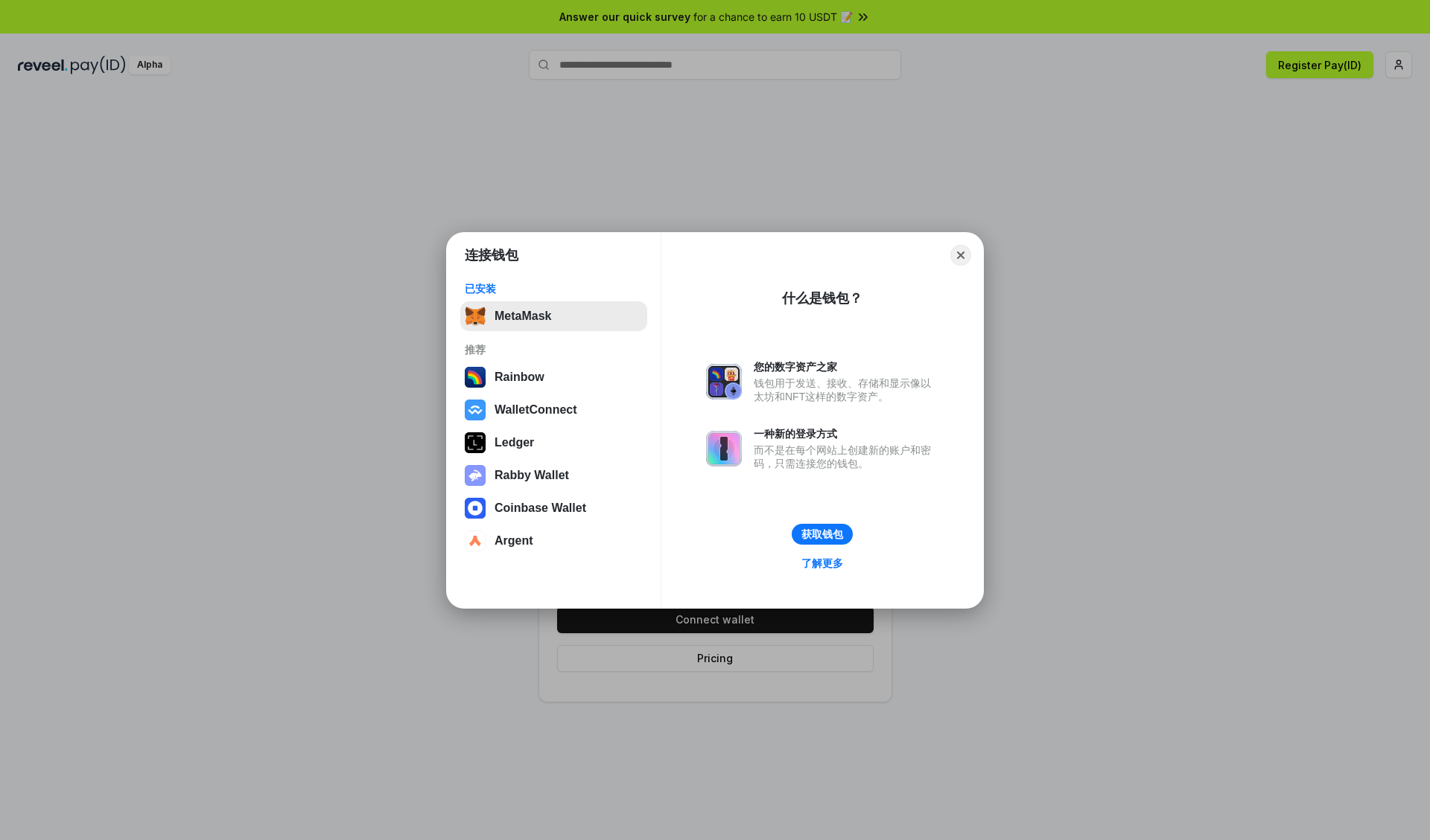 The image size is (1430, 840). I want to click on button: Ledger, so click(553, 443).